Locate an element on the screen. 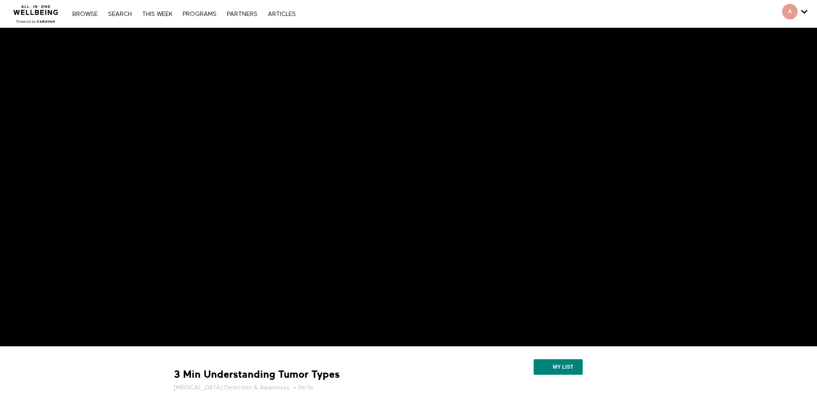 This screenshot has width=817, height=398. strong: 3 Min Understanding Tumor Types is located at coordinates (257, 374).